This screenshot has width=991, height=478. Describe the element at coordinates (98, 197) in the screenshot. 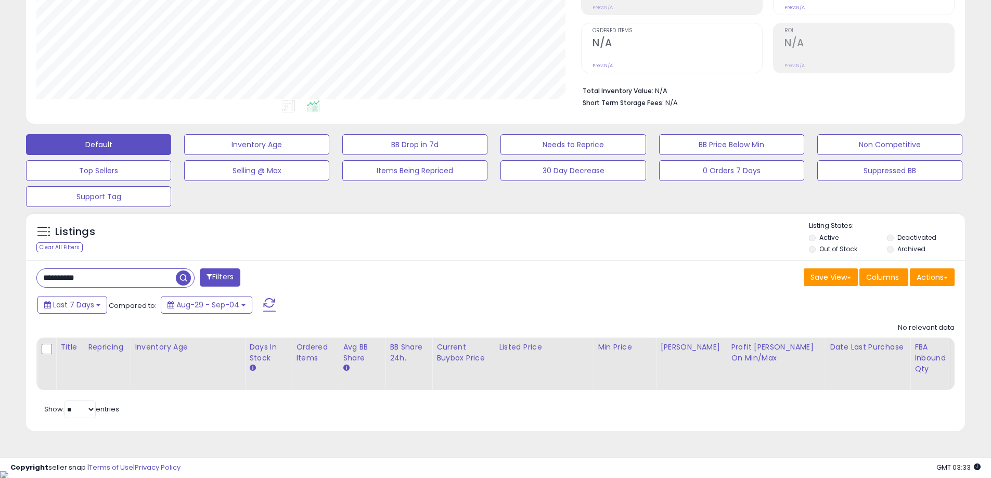

I see `button: Support Tag` at that location.